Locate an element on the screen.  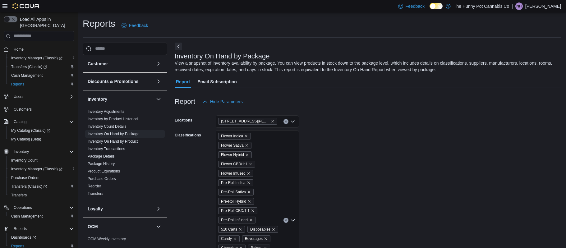
button: Remove Flower CBD/1:1 from selection in this group is located at coordinates (251, 164).